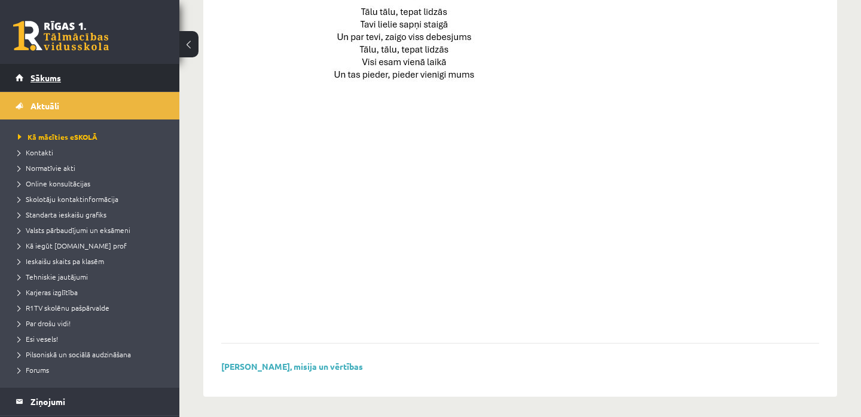 This screenshot has width=861, height=417. I want to click on span: Esi vesels!, so click(38, 339).